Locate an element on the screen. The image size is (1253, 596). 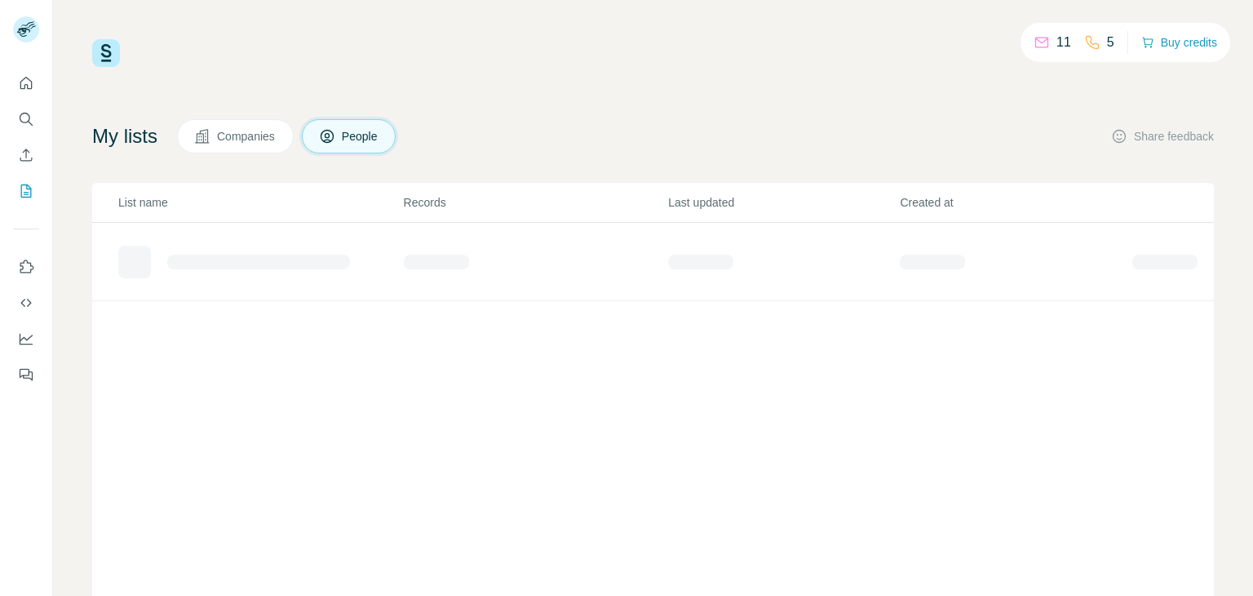
span: Companies is located at coordinates (246, 136).